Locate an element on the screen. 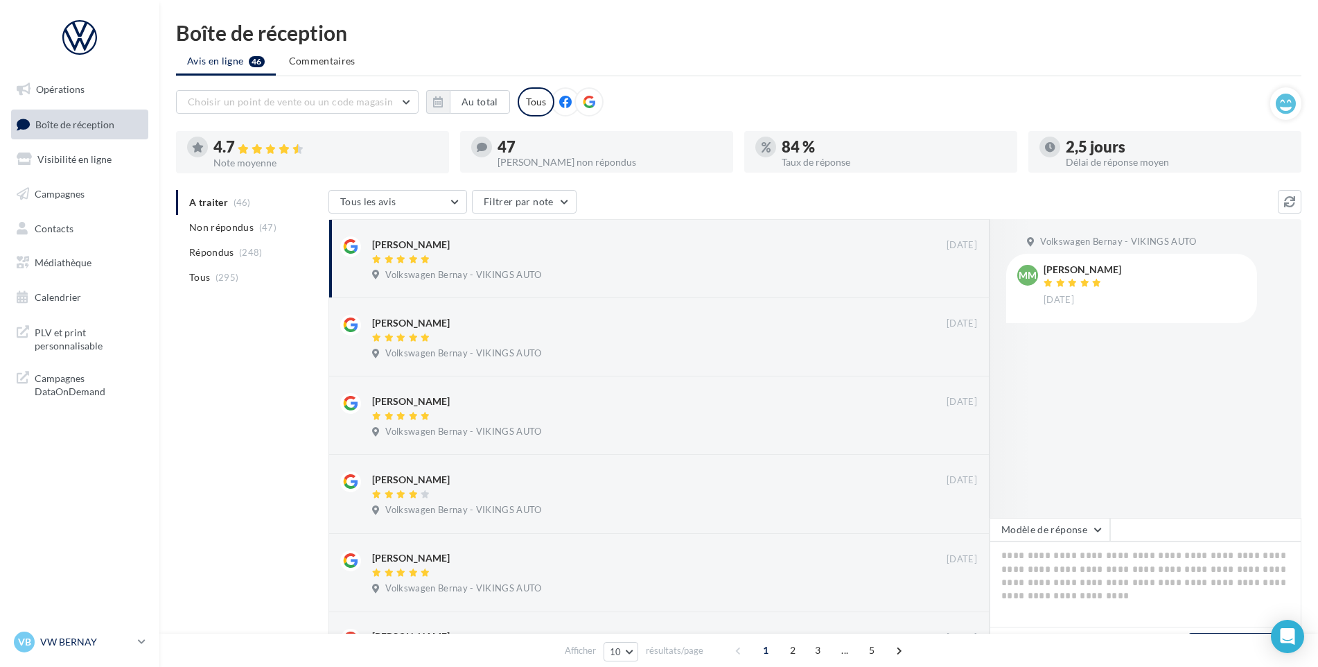 This screenshot has height=667, width=1318. div: Tous is located at coordinates (536, 102).